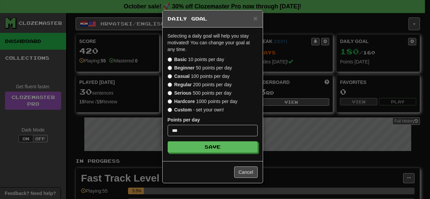  I want to click on strong: Custom, so click(183, 110).